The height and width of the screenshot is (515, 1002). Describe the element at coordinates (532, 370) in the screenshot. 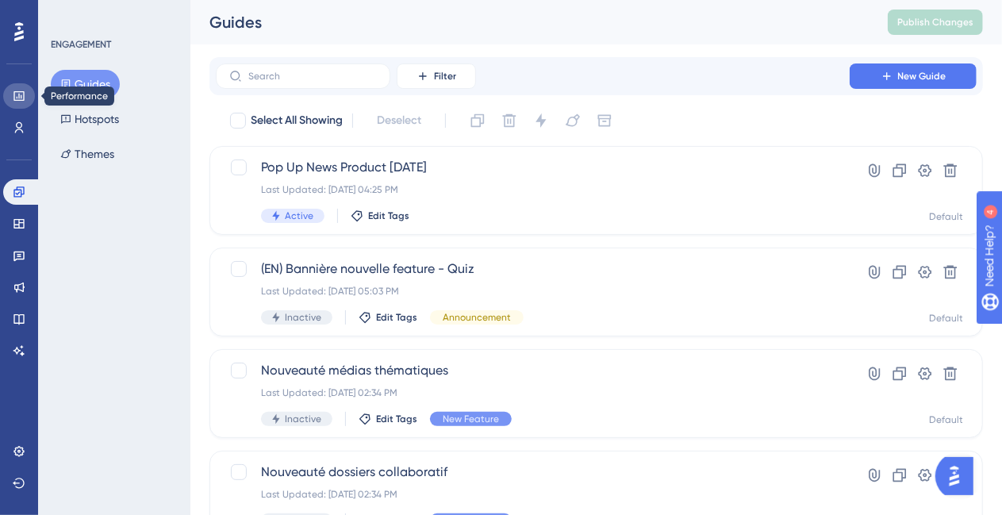

I see `span: Nouveauté médias thématiques` at that location.